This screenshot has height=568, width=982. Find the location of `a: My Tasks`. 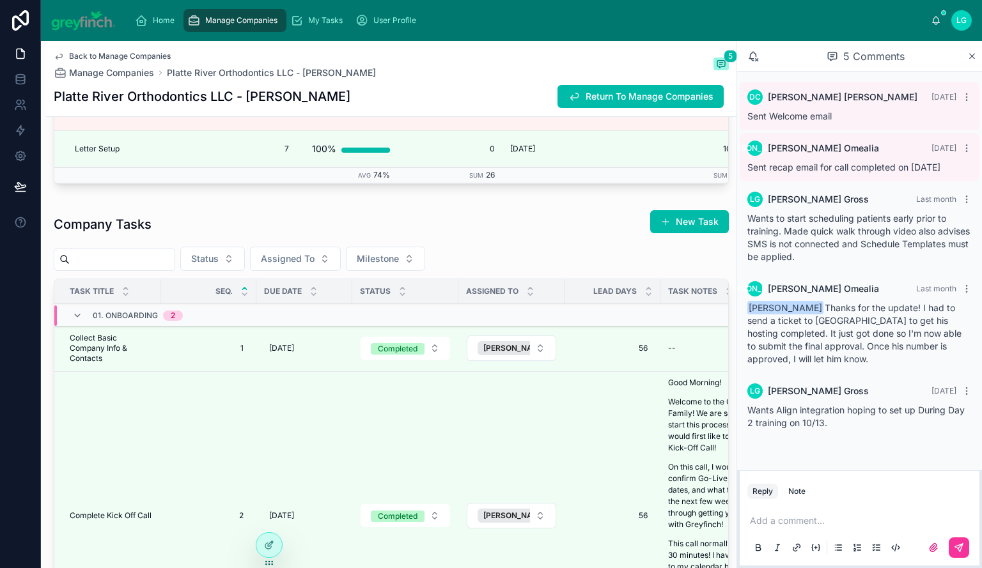

a: My Tasks is located at coordinates (319, 20).